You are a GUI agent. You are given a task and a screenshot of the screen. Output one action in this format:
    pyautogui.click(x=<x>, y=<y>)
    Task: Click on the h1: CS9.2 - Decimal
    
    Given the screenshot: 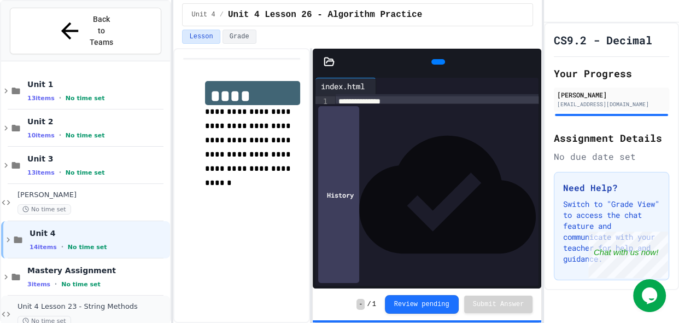 What is the action you would take?
    pyautogui.click(x=603, y=40)
    